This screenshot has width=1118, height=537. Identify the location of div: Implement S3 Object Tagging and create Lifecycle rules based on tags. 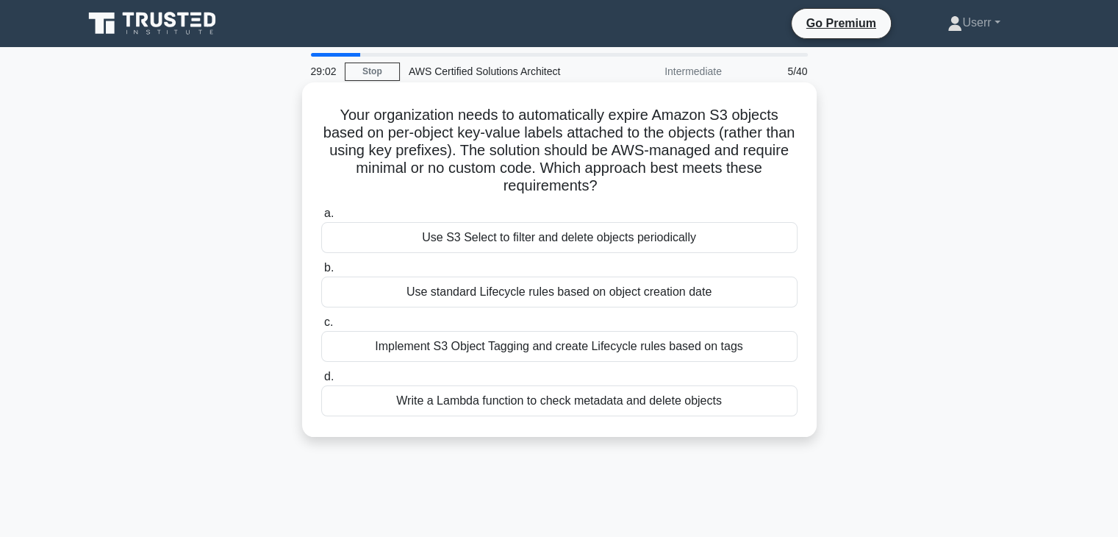
(559, 346).